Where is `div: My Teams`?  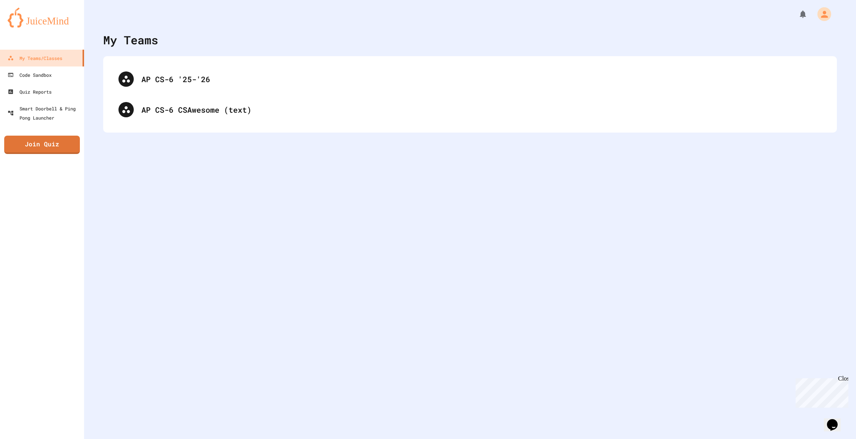 div: My Teams is located at coordinates (131, 40).